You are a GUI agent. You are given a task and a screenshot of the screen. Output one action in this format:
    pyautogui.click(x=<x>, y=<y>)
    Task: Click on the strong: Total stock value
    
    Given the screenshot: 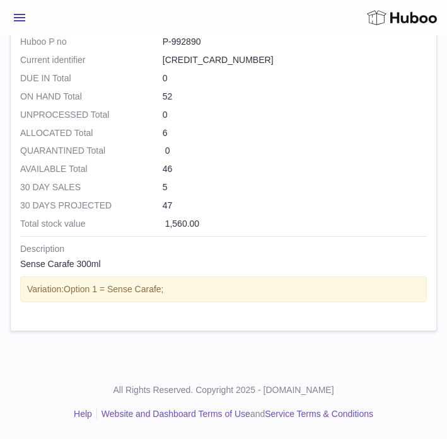 What is the action you would take?
    pyautogui.click(x=91, y=224)
    